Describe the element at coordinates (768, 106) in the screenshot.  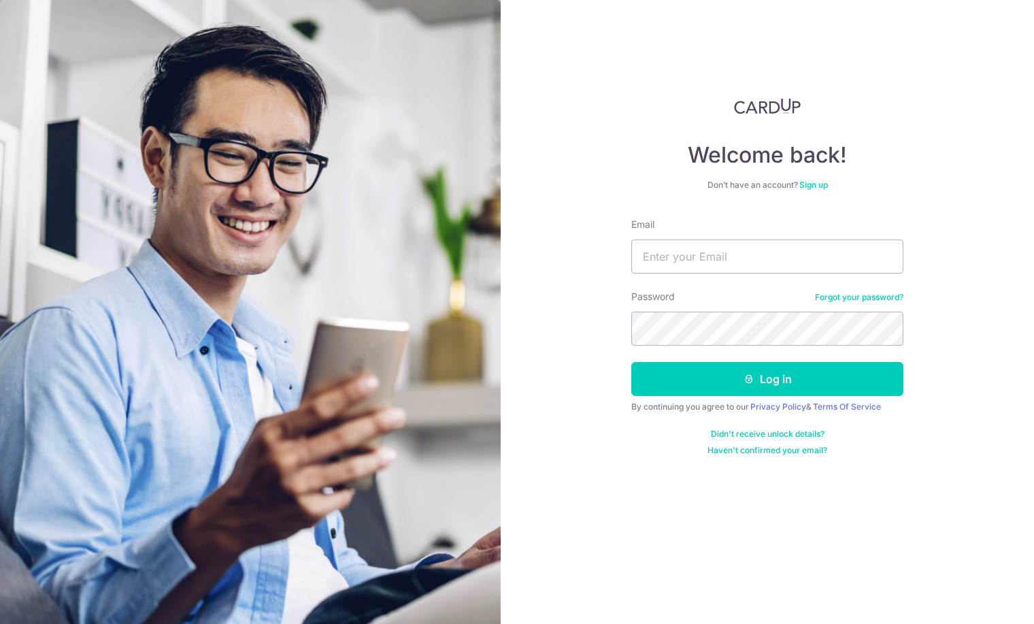
I see `img: CardUp Logo` at that location.